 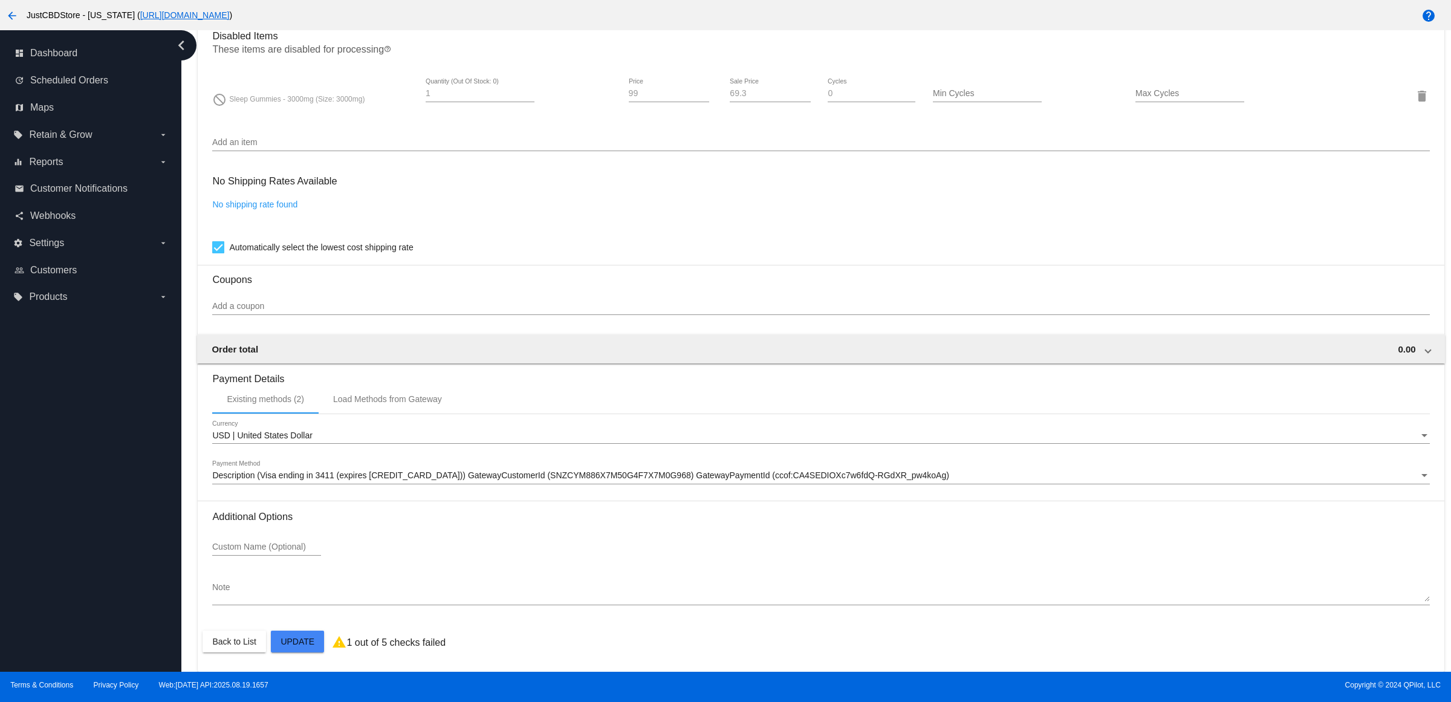 I want to click on mat-icon: help, so click(x=1429, y=16).